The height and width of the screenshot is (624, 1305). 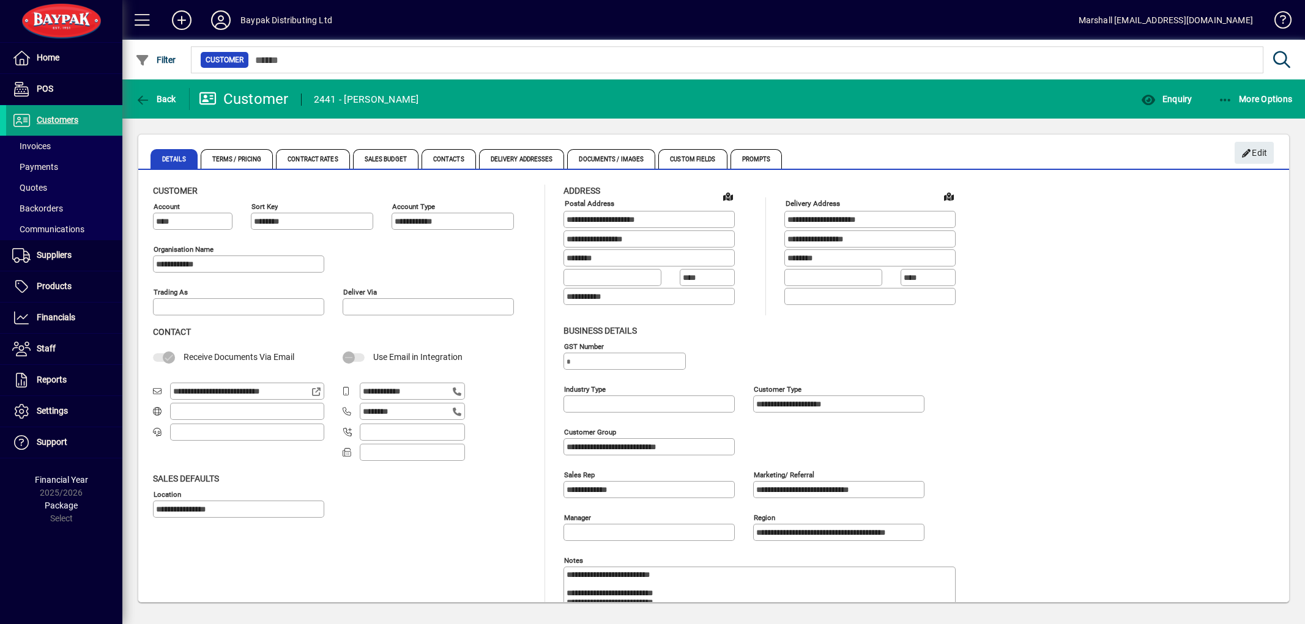 I want to click on span: Products, so click(x=54, y=286).